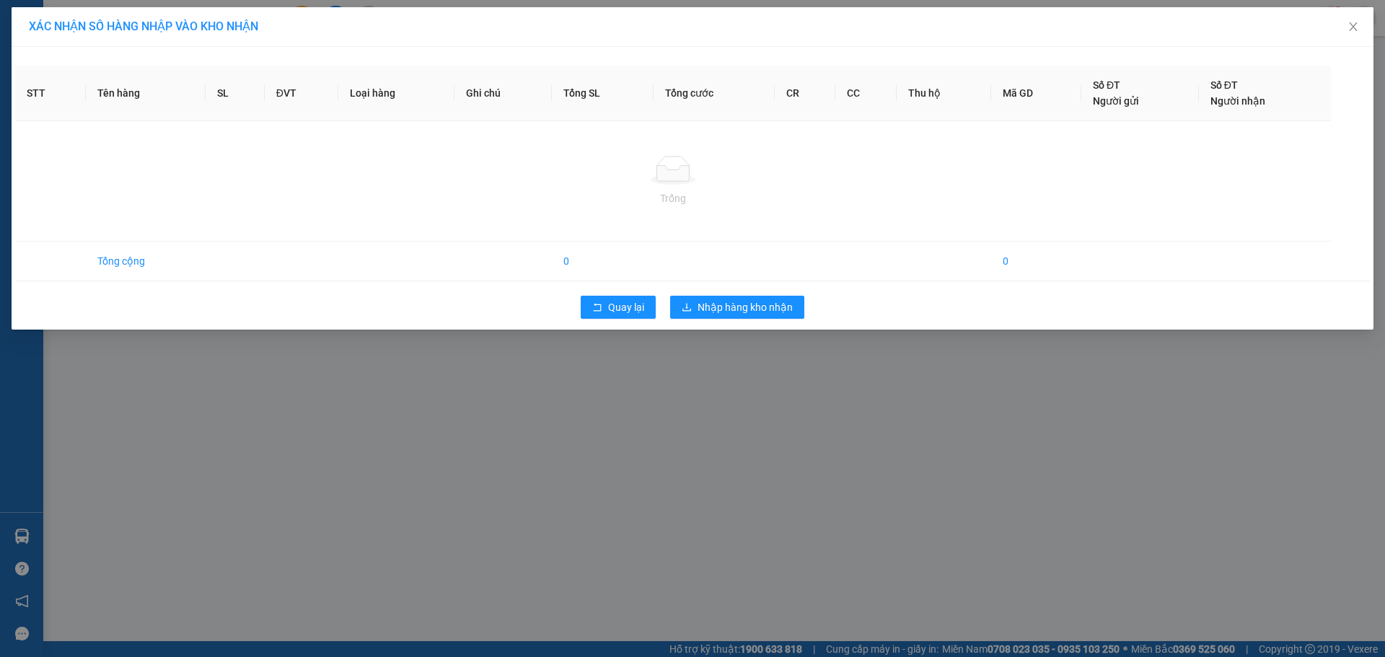  Describe the element at coordinates (369, 62) in the screenshot. I see `li: Hotline: 1900 8153` at that location.